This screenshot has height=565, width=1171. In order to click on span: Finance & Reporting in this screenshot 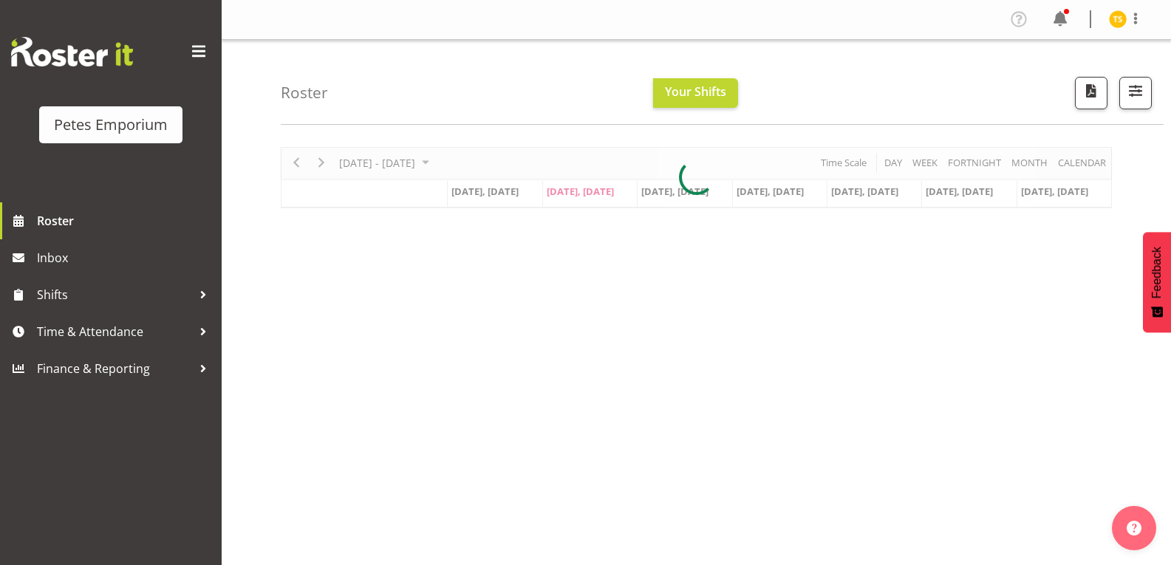, I will do `click(115, 369)`.